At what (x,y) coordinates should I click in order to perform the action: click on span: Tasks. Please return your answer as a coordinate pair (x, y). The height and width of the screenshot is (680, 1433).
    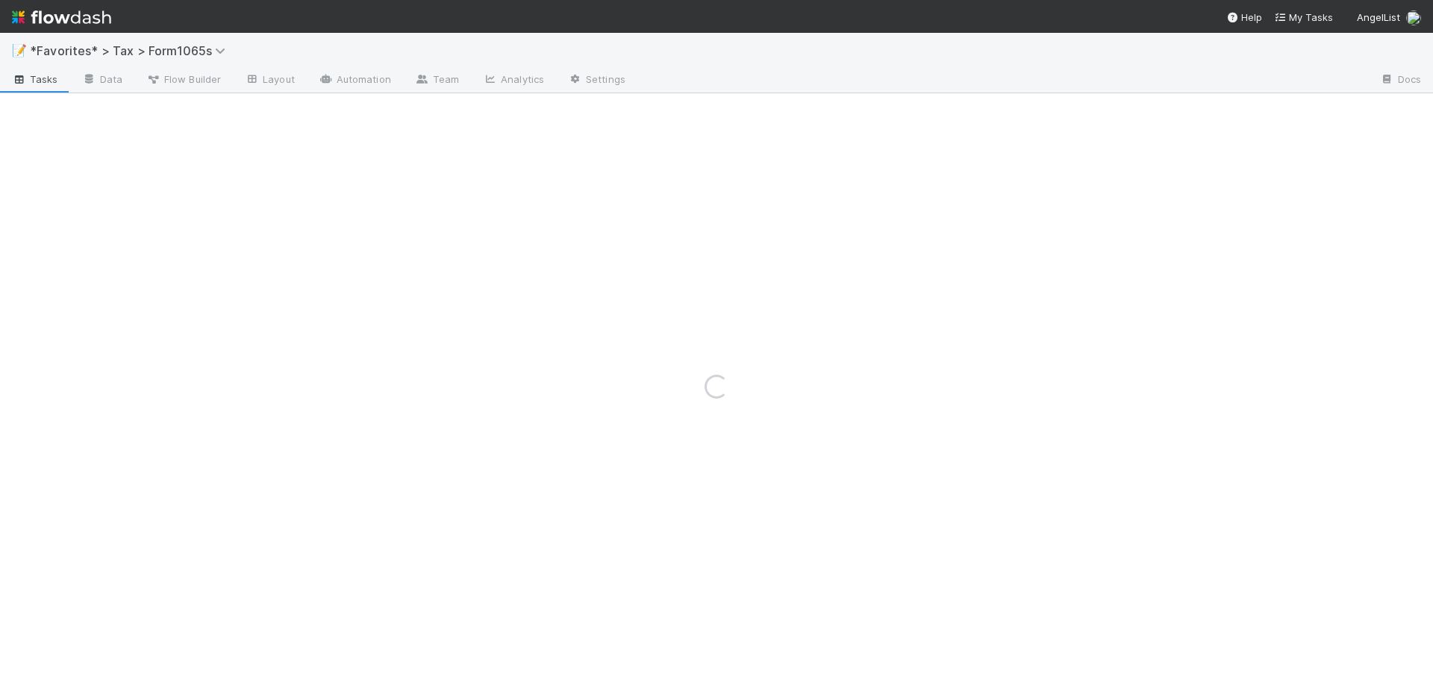
    Looking at the image, I should click on (35, 79).